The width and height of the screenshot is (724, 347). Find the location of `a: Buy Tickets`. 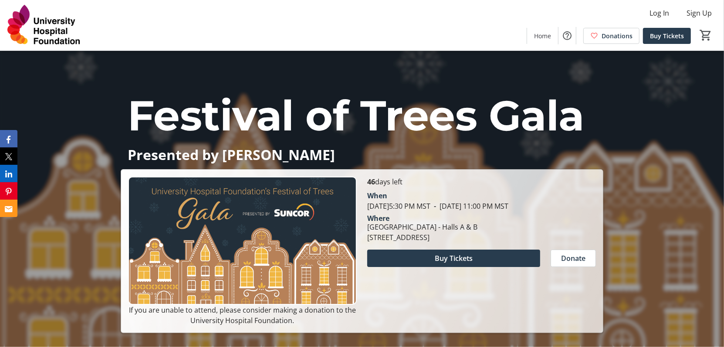

a: Buy Tickets is located at coordinates (667, 36).